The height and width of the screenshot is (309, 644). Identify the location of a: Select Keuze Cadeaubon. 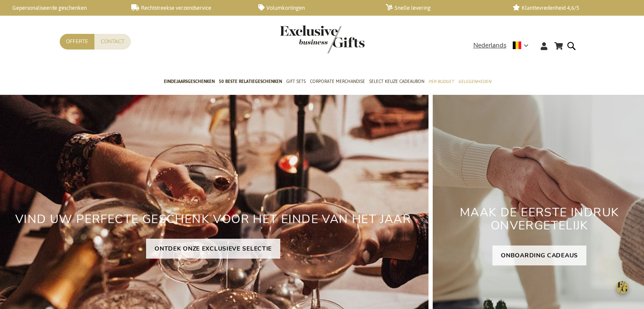
(397, 82).